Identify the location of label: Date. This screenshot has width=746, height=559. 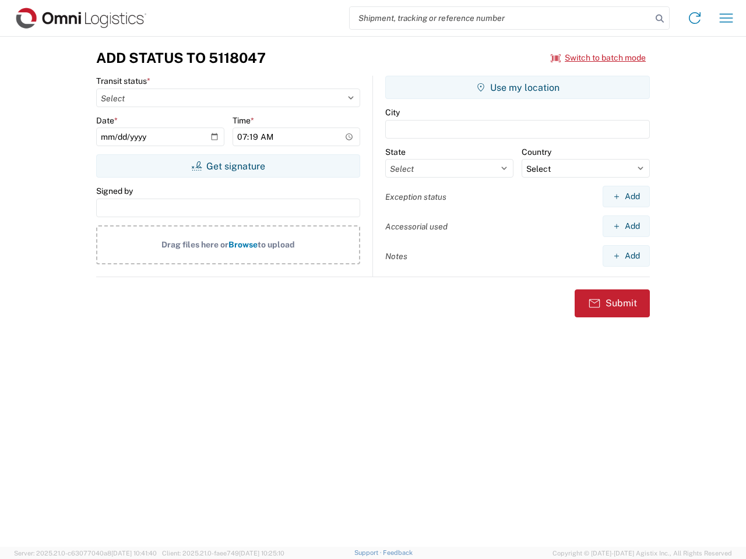
(107, 121).